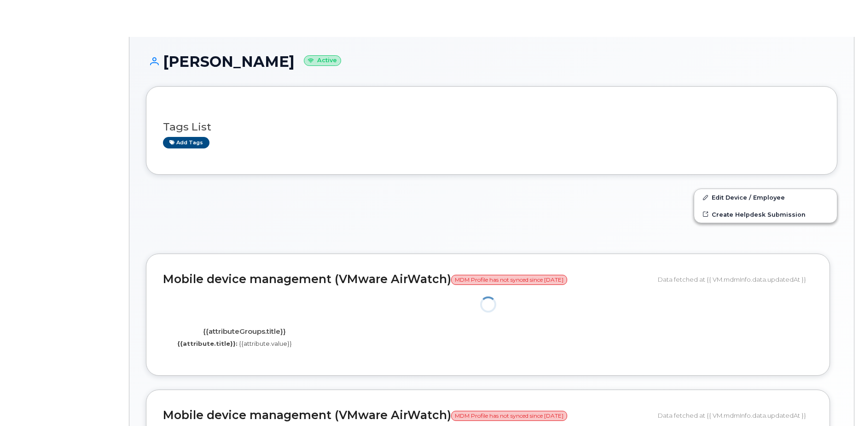  What do you see at coordinates (265, 343) in the screenshot?
I see `span: {{attribute.value}}` at bounding box center [265, 343].